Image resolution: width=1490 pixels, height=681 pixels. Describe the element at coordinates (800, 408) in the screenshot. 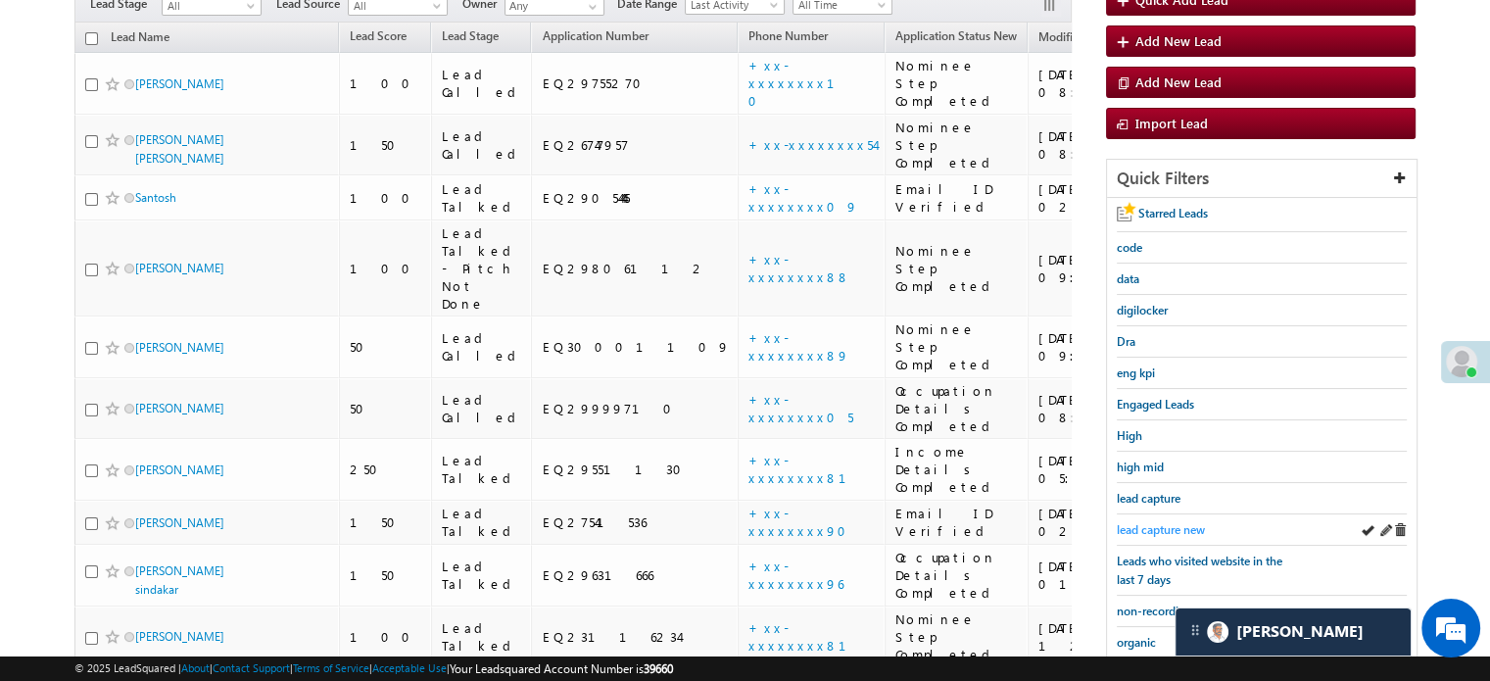

I see `a: +xx-xxxxxxxx05` at that location.